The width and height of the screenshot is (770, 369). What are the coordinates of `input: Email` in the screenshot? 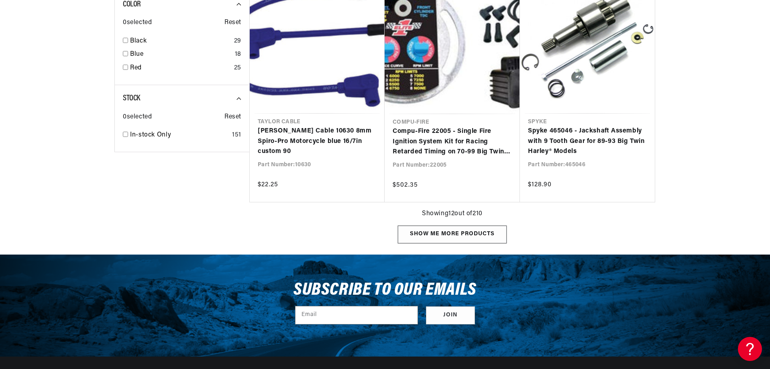 It's located at (356, 315).